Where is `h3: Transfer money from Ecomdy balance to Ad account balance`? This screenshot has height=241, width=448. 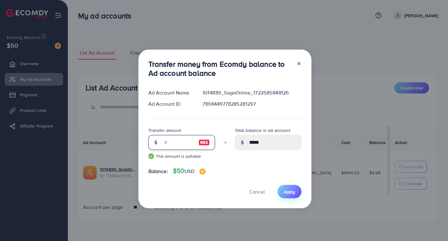
h3: Transfer money from Ecomdy balance to Ad account balance is located at coordinates (220, 68).